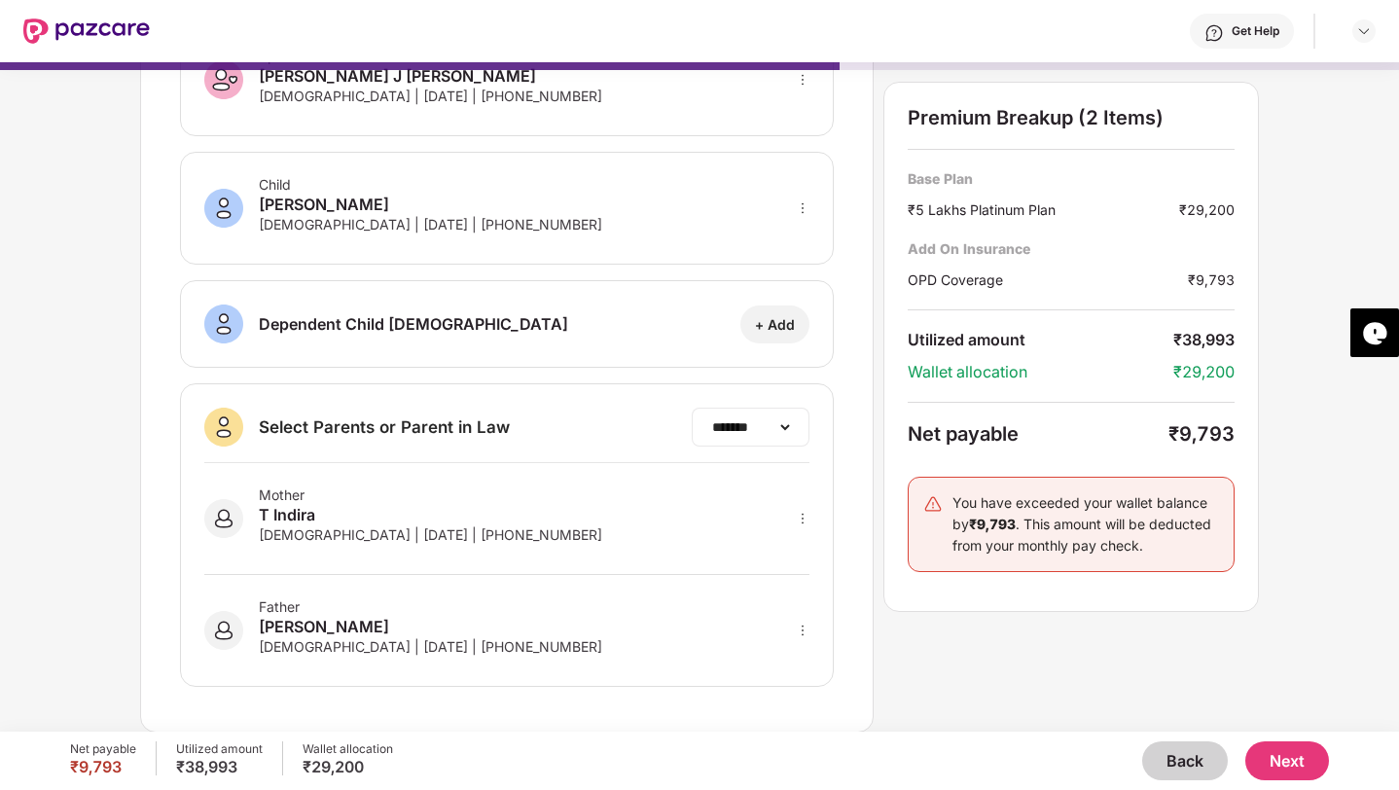 This screenshot has height=790, width=1399. I want to click on b: ₹9,793, so click(992, 523).